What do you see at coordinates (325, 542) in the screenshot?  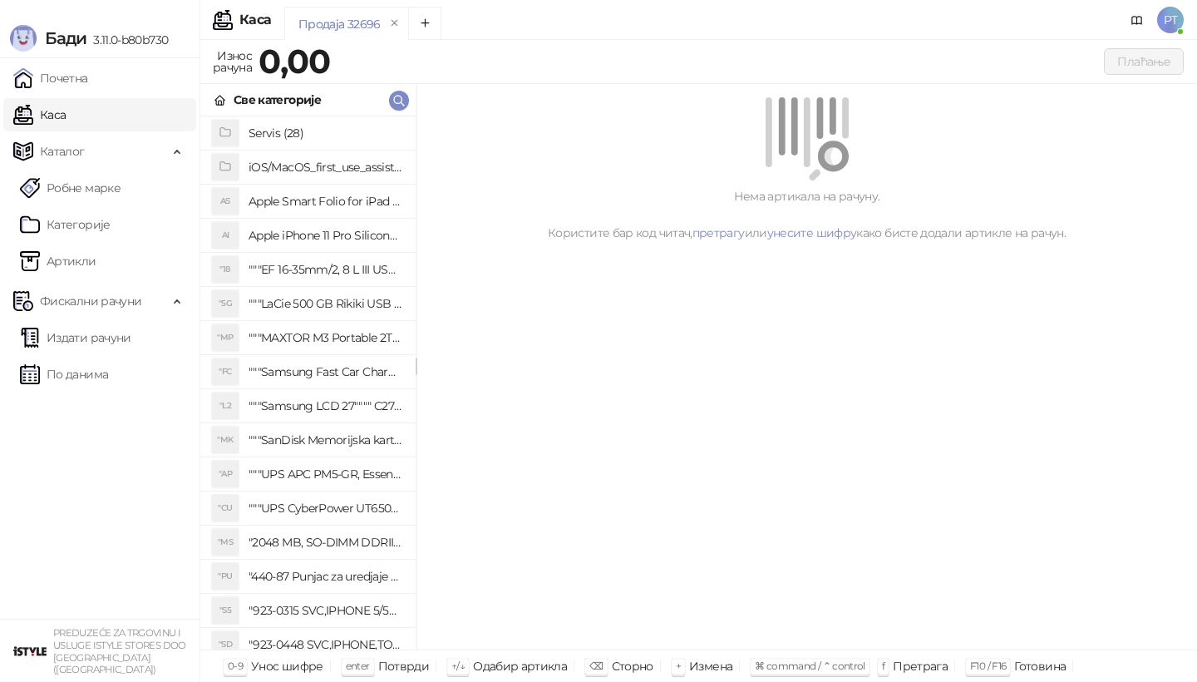 I see `h4: "2048 MB, SO-DIMM DDRII, 667 MHz, Napajanje 1,8 0,1 V, Latencija CL5"` at bounding box center [325, 542].